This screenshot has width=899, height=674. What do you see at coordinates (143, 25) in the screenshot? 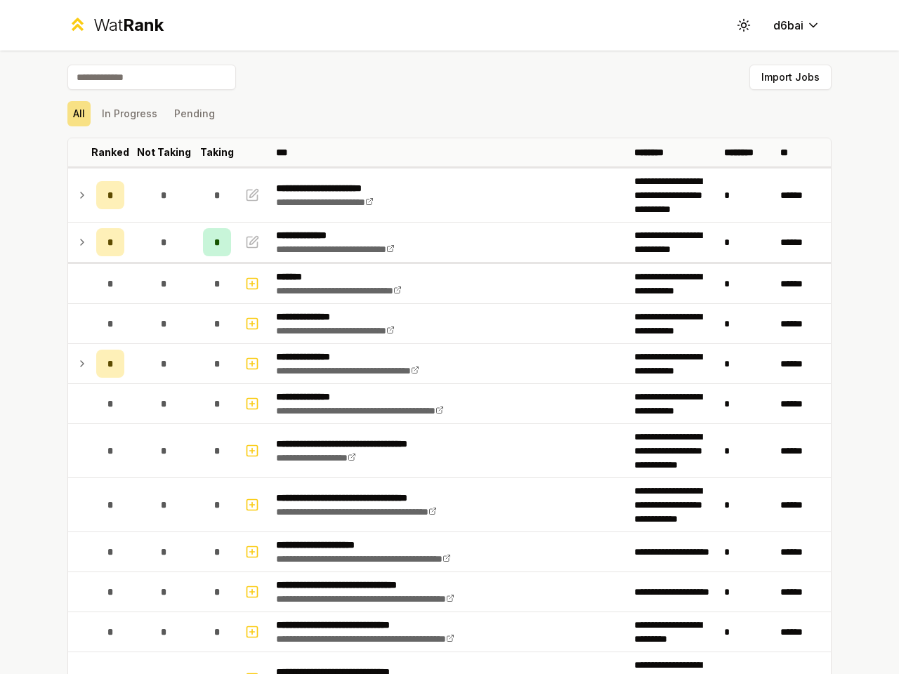
I see `span: Rank` at bounding box center [143, 25].